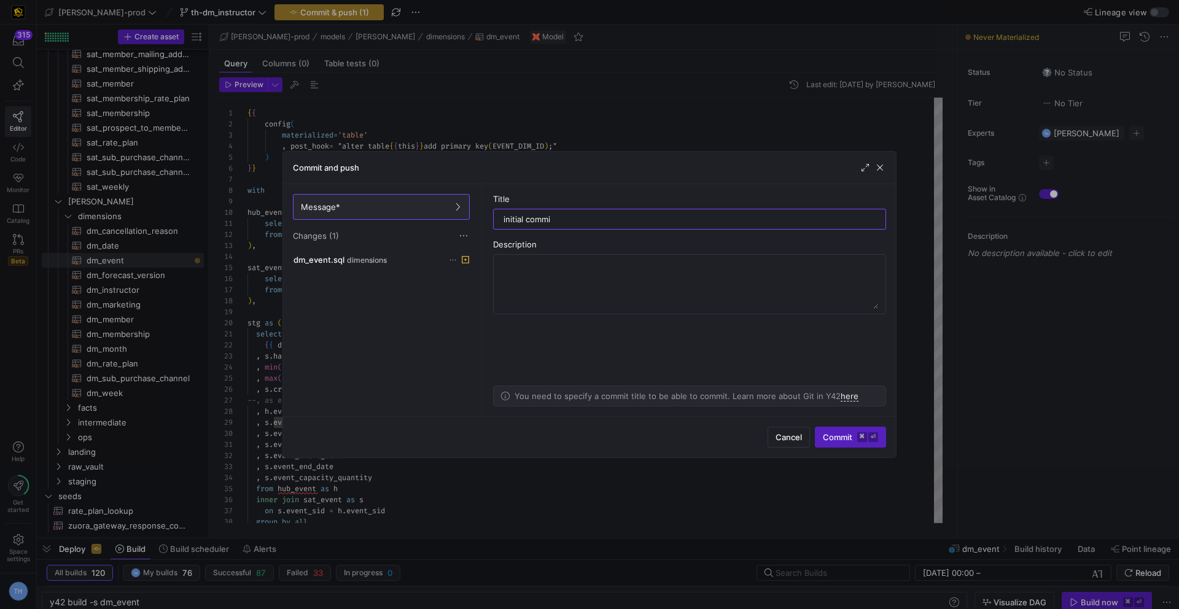 The width and height of the screenshot is (1179, 609). Describe the element at coordinates (687, 396) in the screenshot. I see `p: You need to specify a commit title to be able to commit. Learn more about Git in Y42` at that location.